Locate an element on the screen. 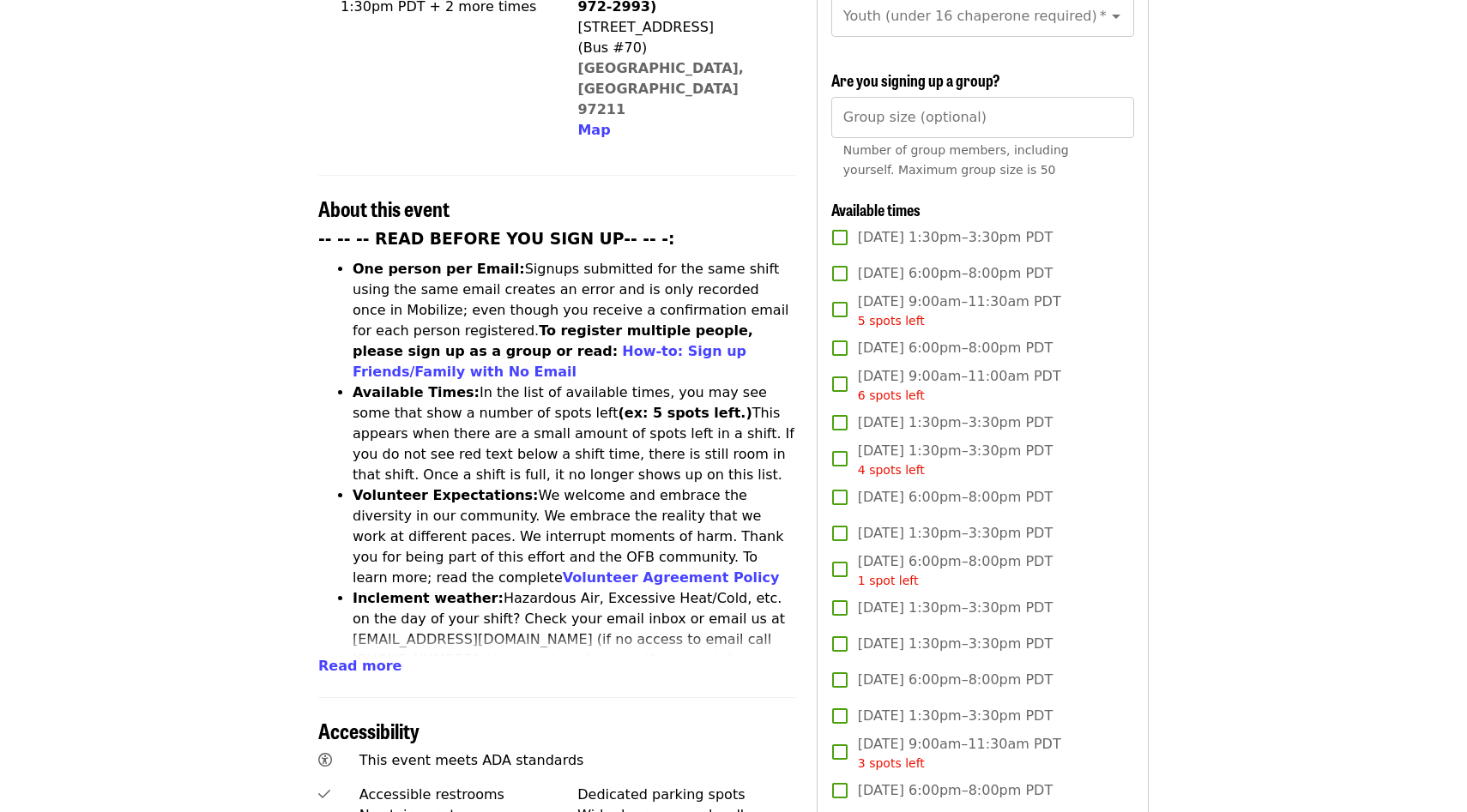 The width and height of the screenshot is (1467, 812). div: (Bus #70) is located at coordinates (679, 48).